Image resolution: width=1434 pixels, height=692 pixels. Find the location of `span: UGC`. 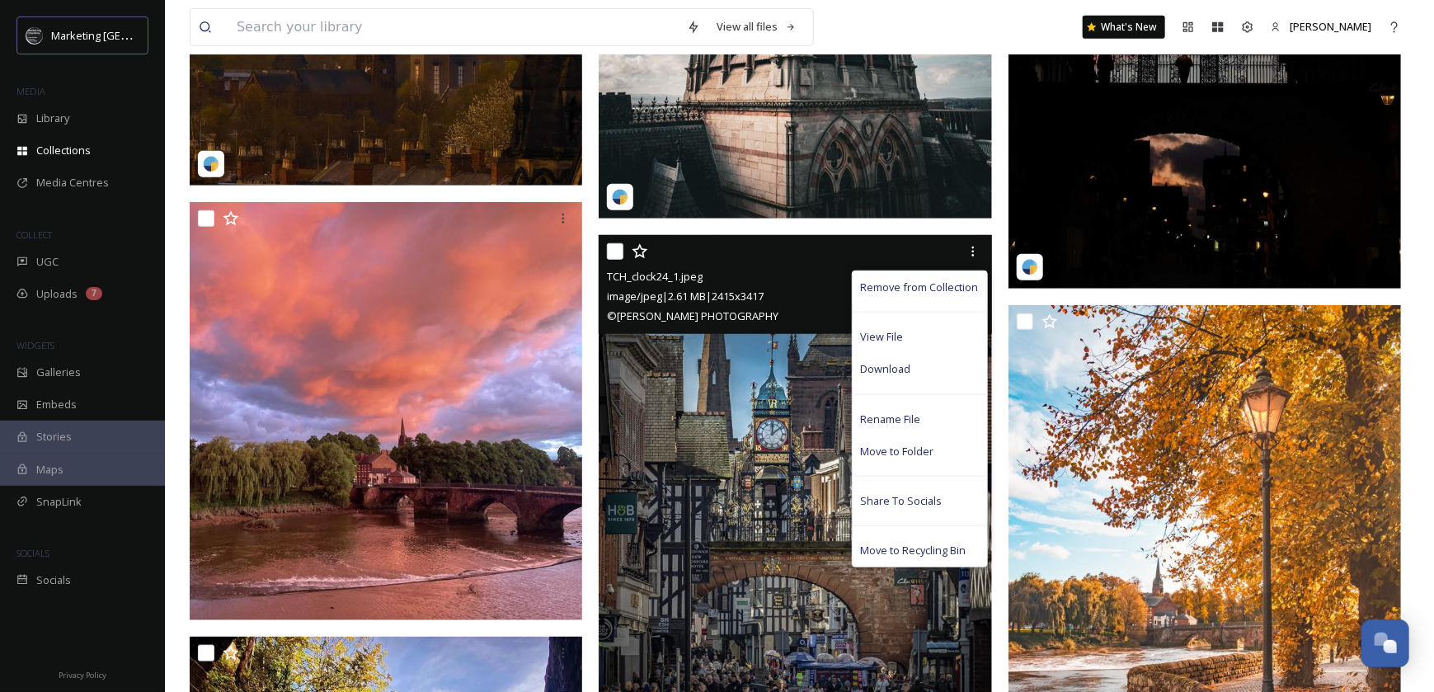

span: UGC is located at coordinates (47, 261).